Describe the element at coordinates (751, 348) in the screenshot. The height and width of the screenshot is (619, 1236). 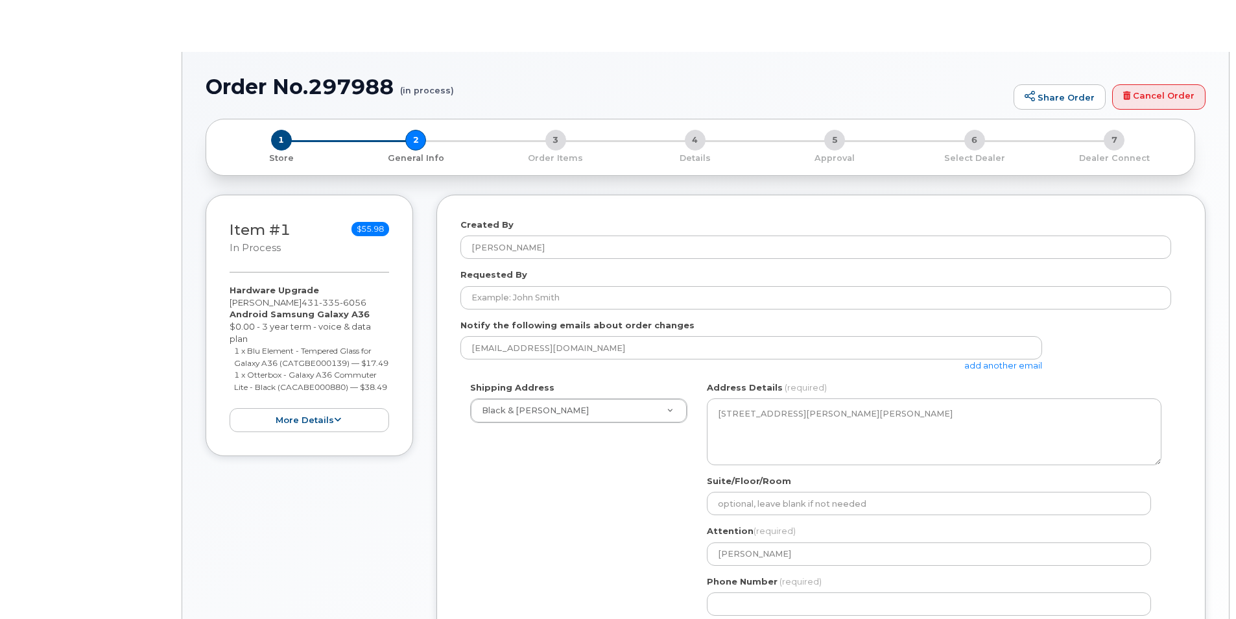
I see `input: Example: john@appleseed.com` at that location.